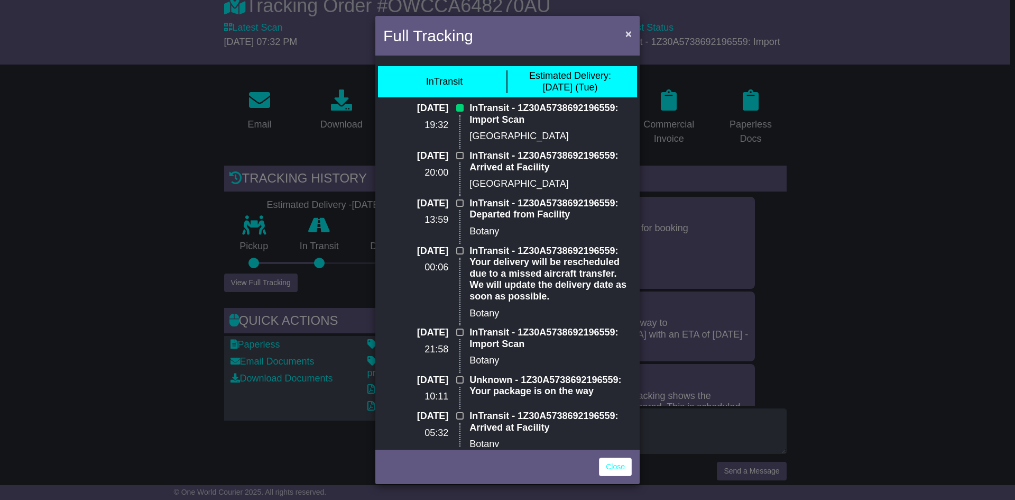 The image size is (1015, 500). What do you see at coordinates (551, 274) in the screenshot?
I see `p: InTransit - 1Z30A5738692196559: Your delivery will be rescheduled due to a missed aircraft transf...` at bounding box center [551, 274].